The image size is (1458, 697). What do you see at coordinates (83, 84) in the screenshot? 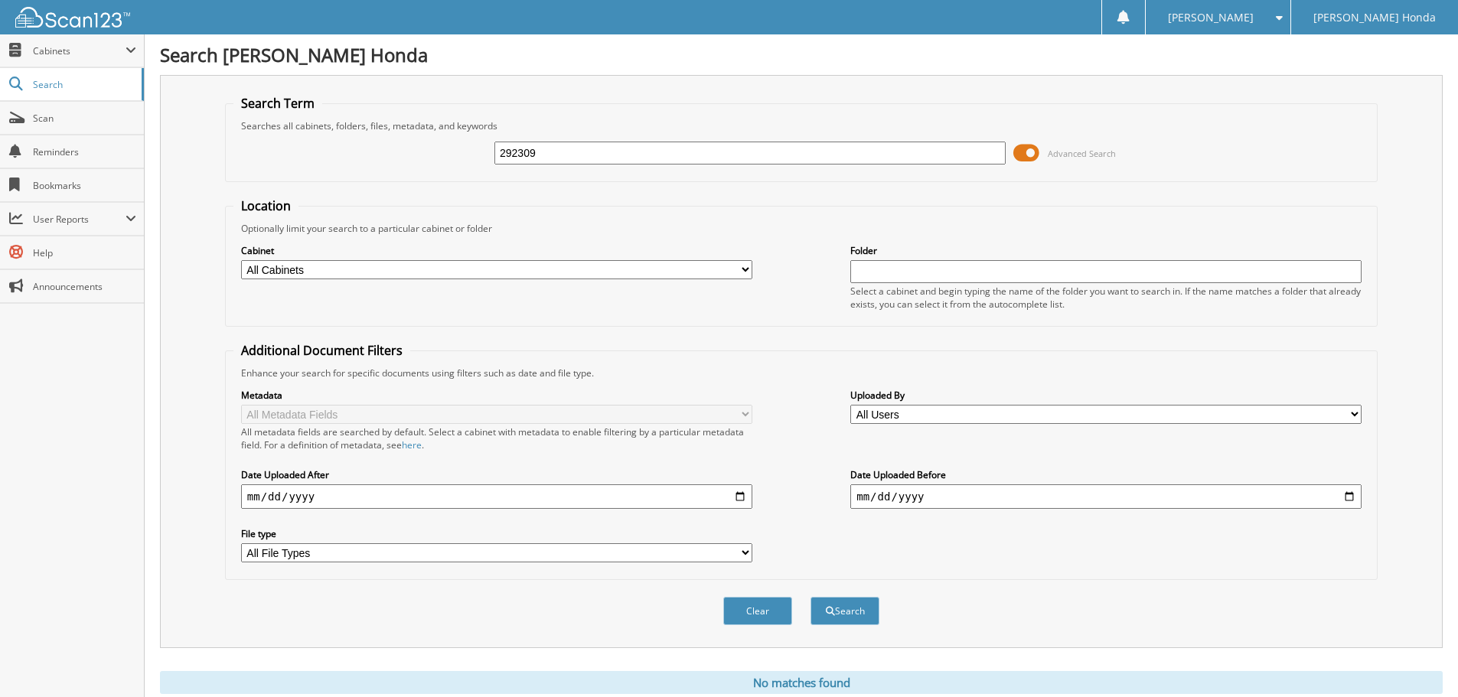
I see `span: Search` at bounding box center [83, 84].